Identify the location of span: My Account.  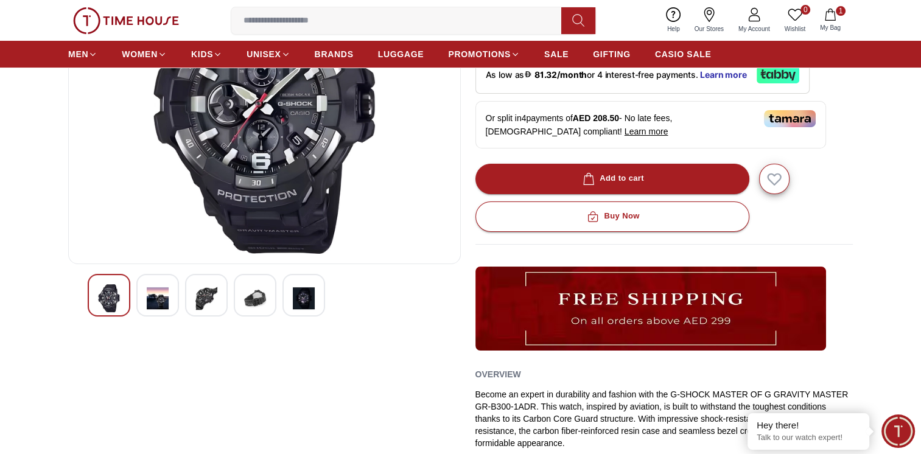
(755, 29).